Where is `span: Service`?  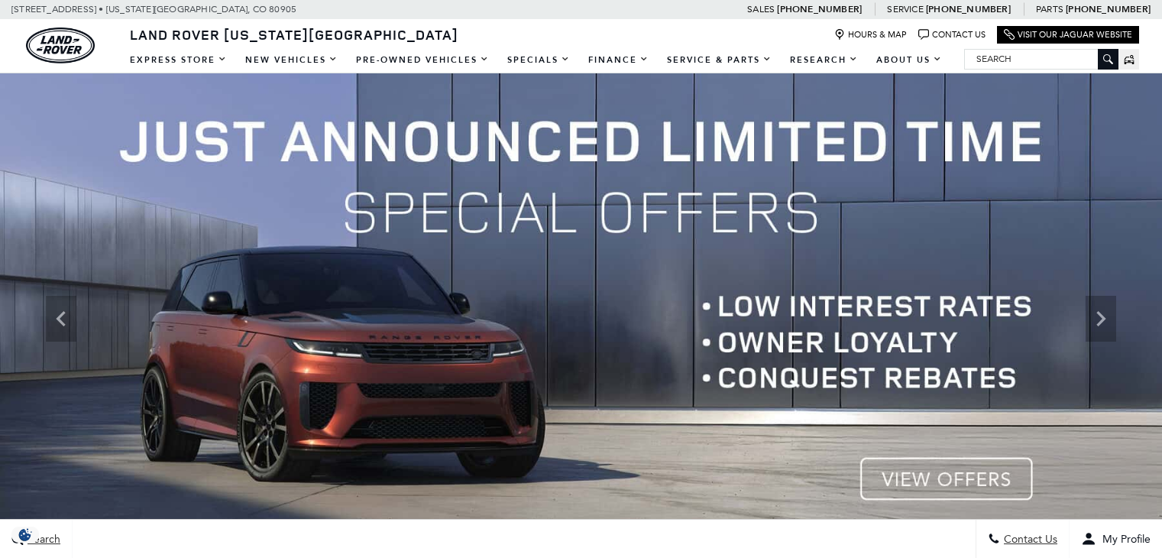
span: Service is located at coordinates (905, 9).